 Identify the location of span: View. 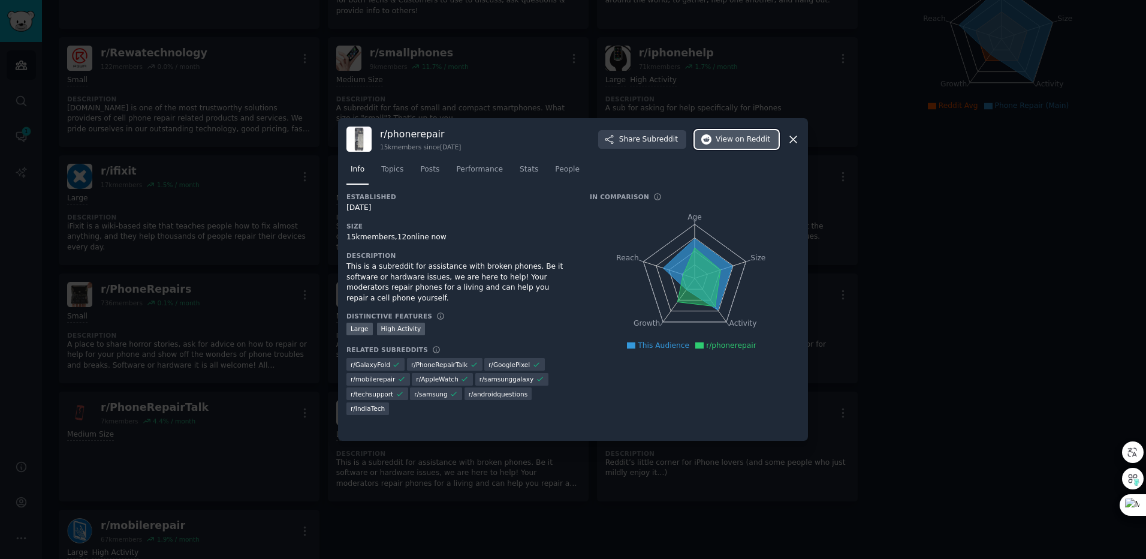
(743, 140).